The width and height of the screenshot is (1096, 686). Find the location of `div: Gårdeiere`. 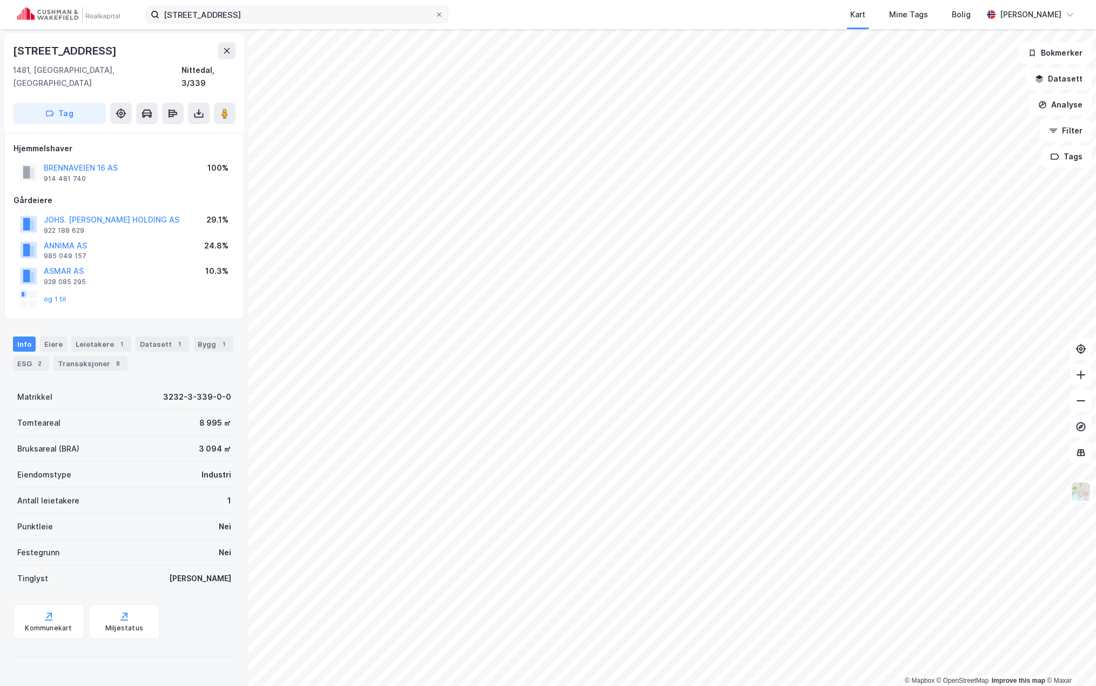

div: Gårdeiere is located at coordinates (124, 200).